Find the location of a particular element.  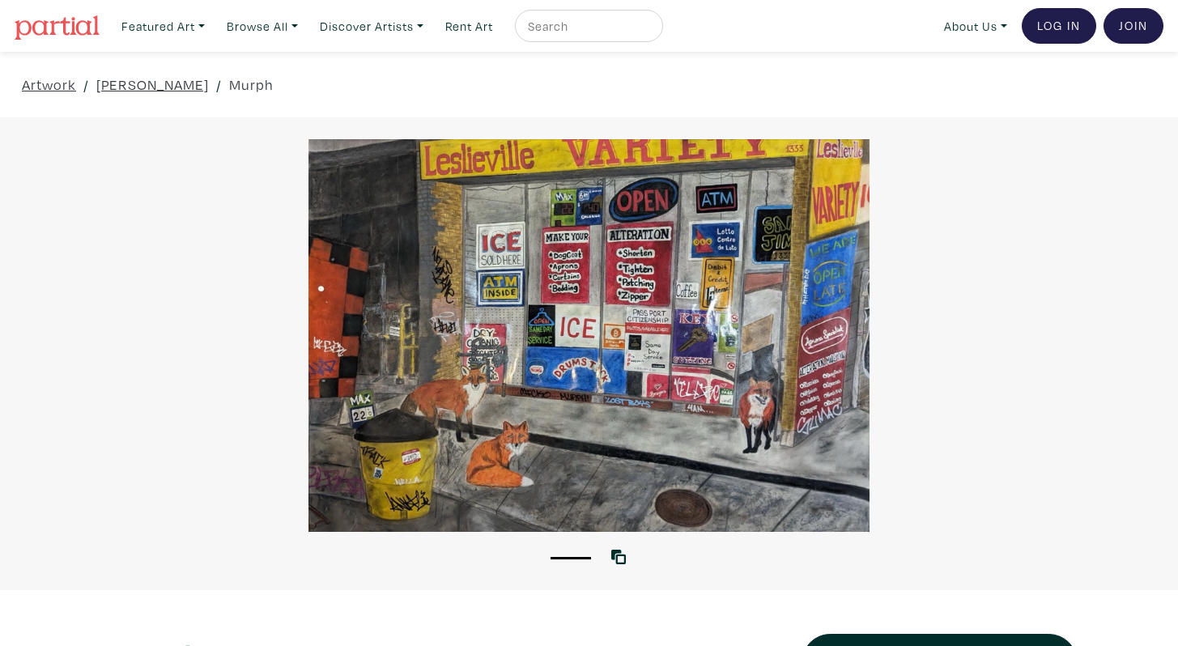

a: Discover Artists is located at coordinates (372, 26).